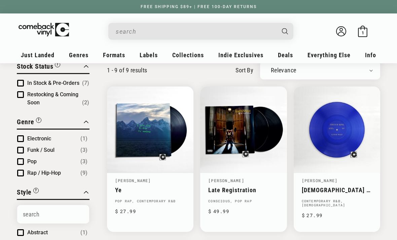  What do you see at coordinates (86, 83) in the screenshot?
I see `span: Number of products: (7)` at bounding box center [86, 83].